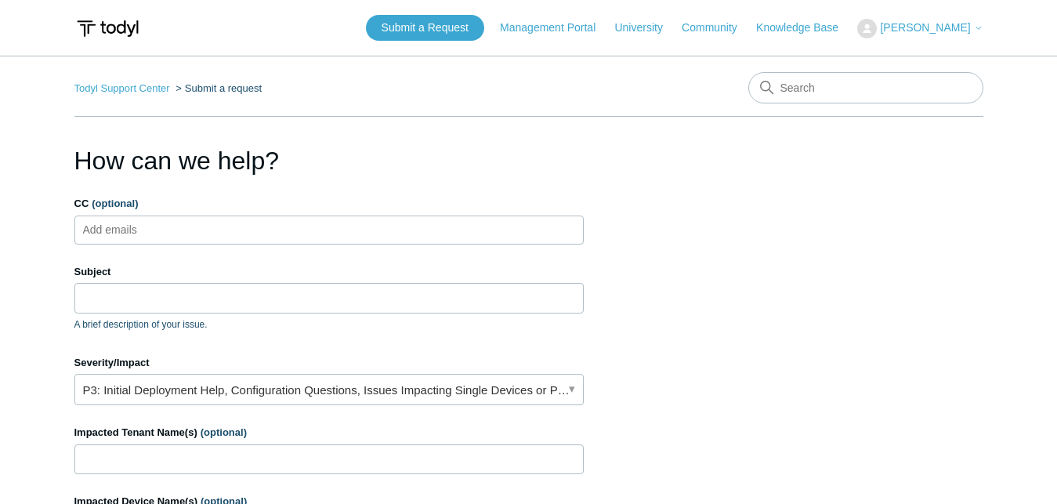 The height and width of the screenshot is (504, 1057). Describe the element at coordinates (329, 433) in the screenshot. I see `label: Impacted Tenant Name(s)` at that location.